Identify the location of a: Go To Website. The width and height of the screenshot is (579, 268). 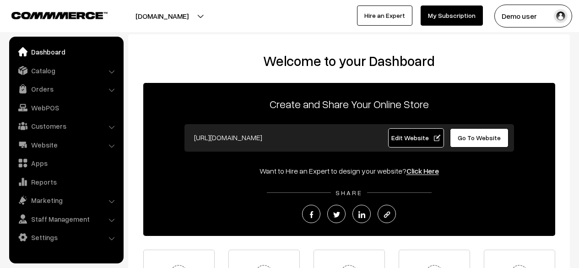
(479, 138).